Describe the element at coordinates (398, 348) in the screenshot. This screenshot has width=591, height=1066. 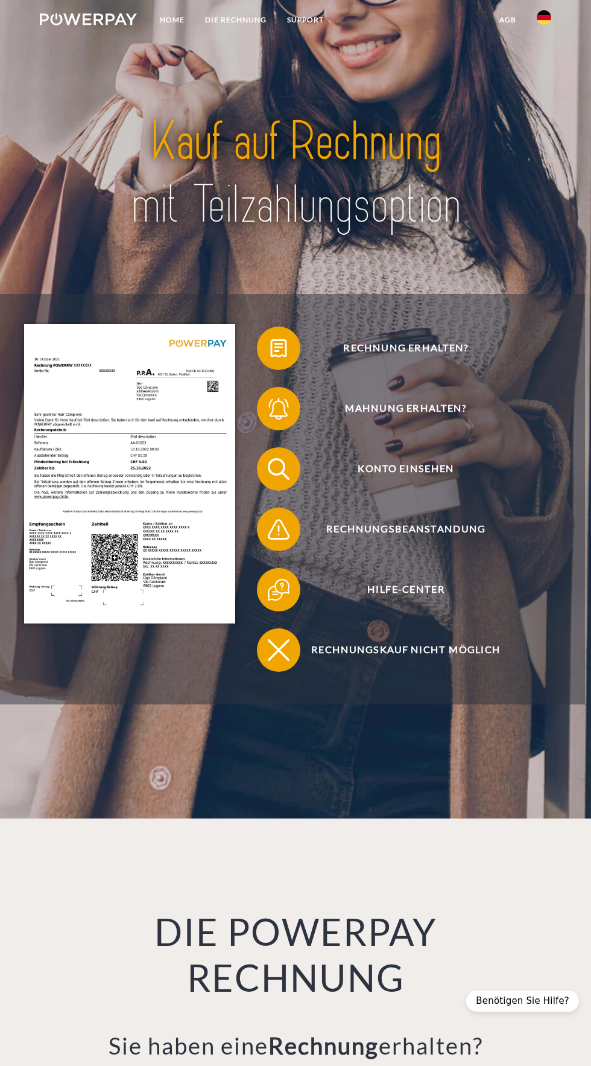
I see `a: Rechnung erhalten?` at that location.